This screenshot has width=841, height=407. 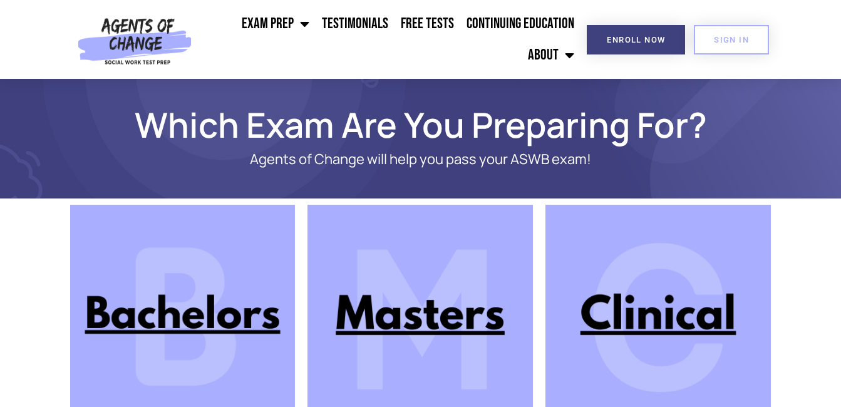 I want to click on span: Enroll Now, so click(x=636, y=39).